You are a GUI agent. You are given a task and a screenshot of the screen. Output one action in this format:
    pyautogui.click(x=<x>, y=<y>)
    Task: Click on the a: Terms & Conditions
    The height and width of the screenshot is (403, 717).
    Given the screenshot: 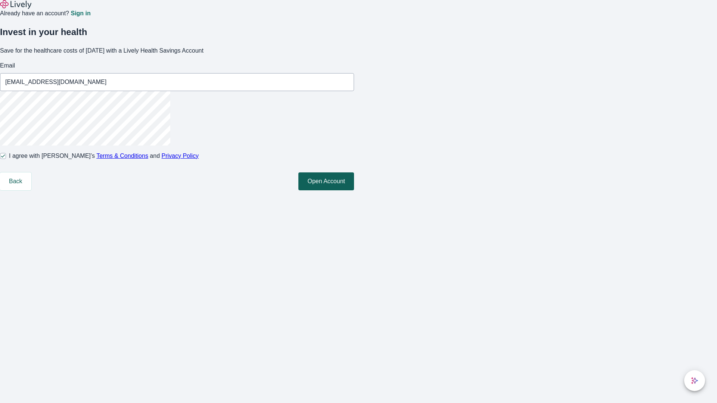 What is the action you would take?
    pyautogui.click(x=122, y=156)
    